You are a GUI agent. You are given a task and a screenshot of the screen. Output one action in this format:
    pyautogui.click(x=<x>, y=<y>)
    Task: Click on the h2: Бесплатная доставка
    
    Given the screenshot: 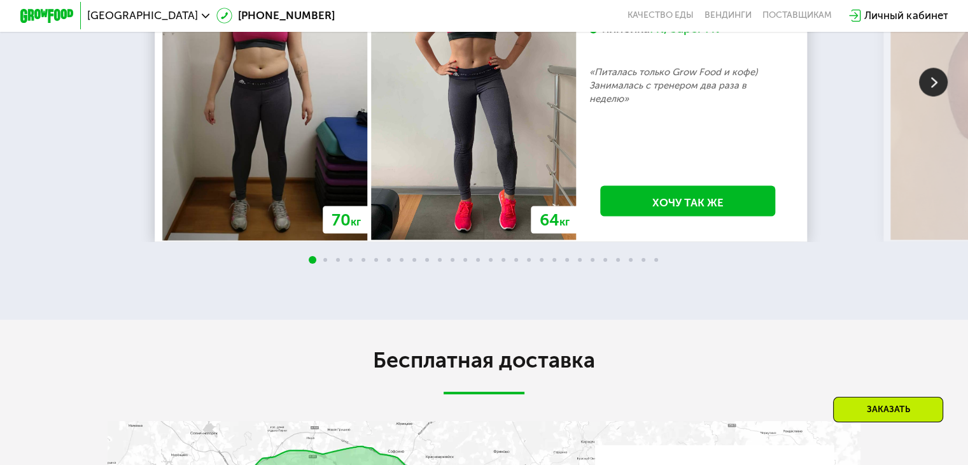 What is the action you would take?
    pyautogui.click(x=484, y=360)
    